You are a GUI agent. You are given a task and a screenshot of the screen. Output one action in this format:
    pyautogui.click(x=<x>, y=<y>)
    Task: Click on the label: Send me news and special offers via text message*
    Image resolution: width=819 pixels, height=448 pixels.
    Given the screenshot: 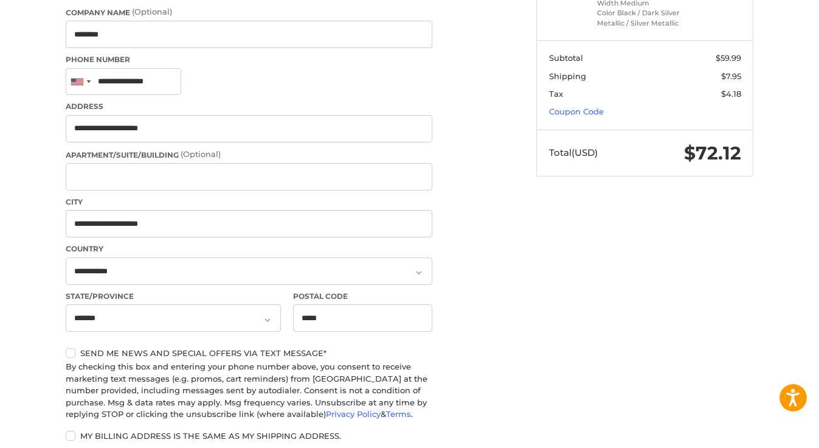 What is the action you would take?
    pyautogui.click(x=249, y=353)
    